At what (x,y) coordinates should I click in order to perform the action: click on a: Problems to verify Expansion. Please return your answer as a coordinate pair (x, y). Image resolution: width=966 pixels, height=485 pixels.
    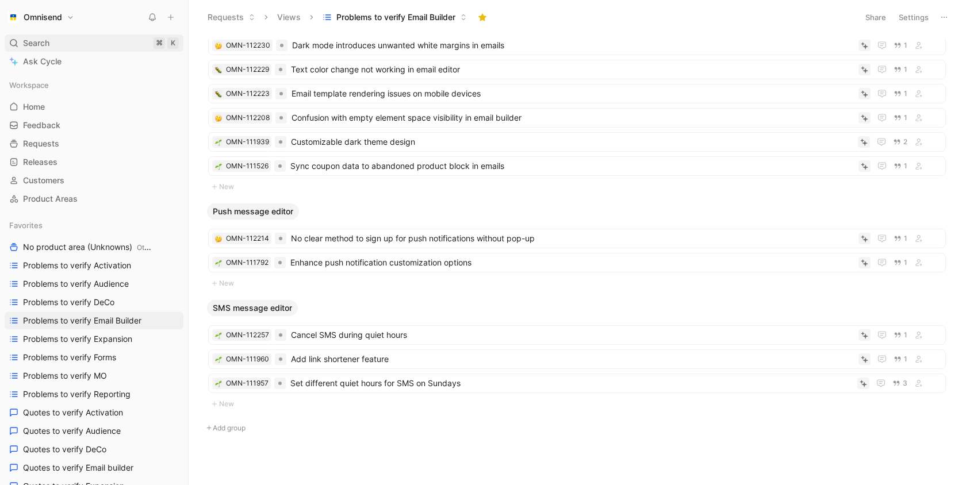
    Looking at the image, I should click on (94, 339).